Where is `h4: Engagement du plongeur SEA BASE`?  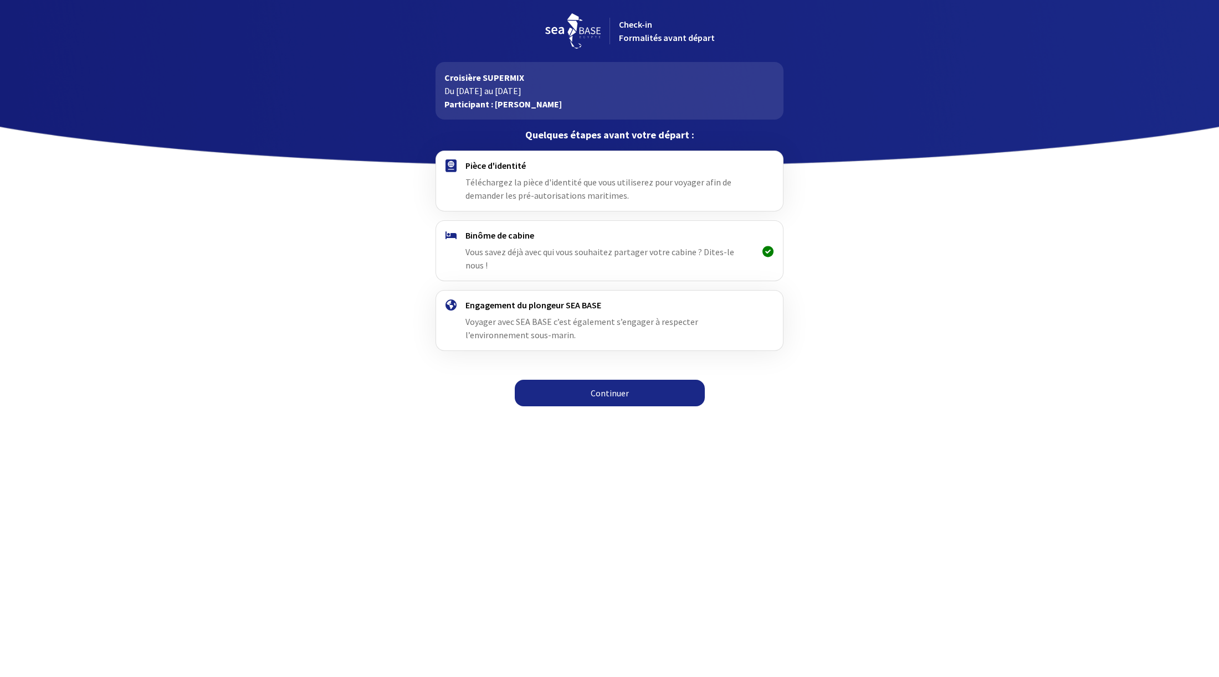
h4: Engagement du plongeur SEA BASE is located at coordinates (609, 305).